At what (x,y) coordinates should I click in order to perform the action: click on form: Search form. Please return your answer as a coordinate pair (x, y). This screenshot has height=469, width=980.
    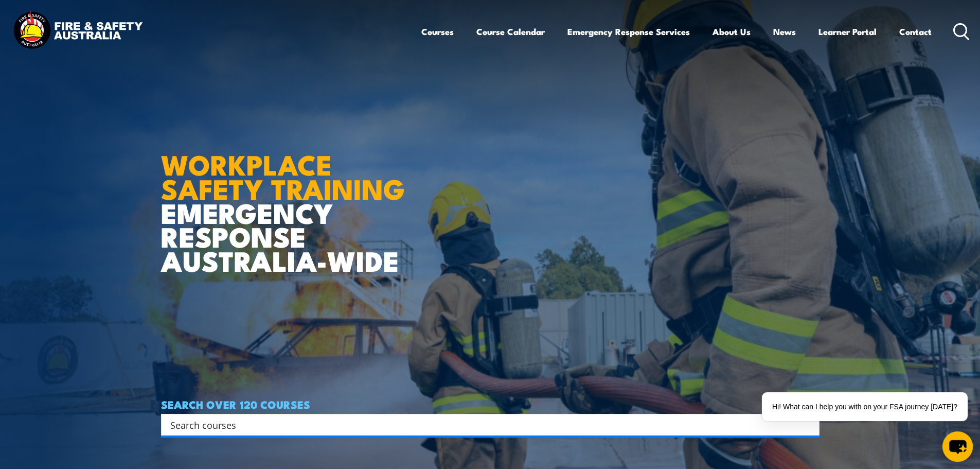
    Looking at the image, I should click on (486, 424).